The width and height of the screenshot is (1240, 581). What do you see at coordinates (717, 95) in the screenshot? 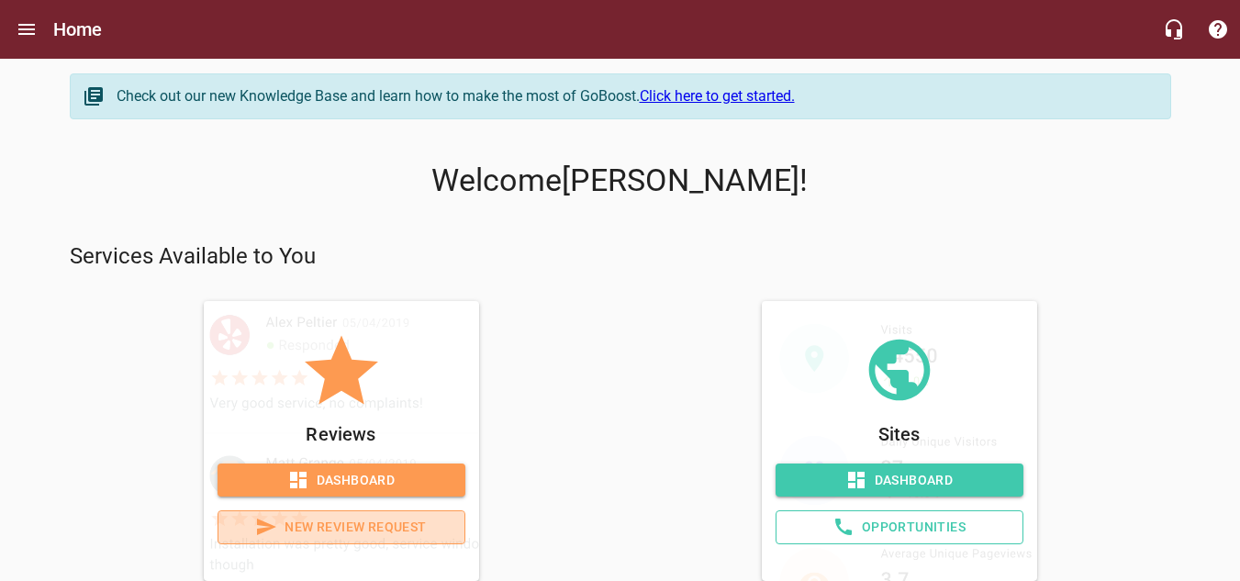
I see `a: Click here to get started.` at bounding box center [717, 95].